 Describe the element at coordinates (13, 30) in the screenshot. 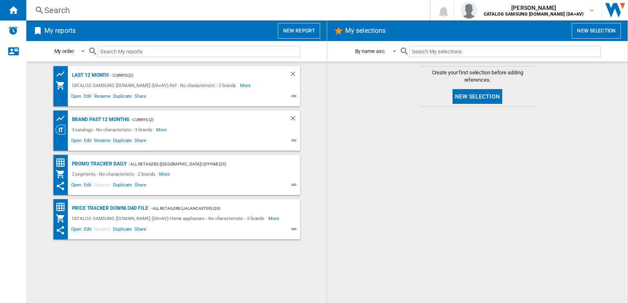

I see `img: alerts-logo.svg` at that location.